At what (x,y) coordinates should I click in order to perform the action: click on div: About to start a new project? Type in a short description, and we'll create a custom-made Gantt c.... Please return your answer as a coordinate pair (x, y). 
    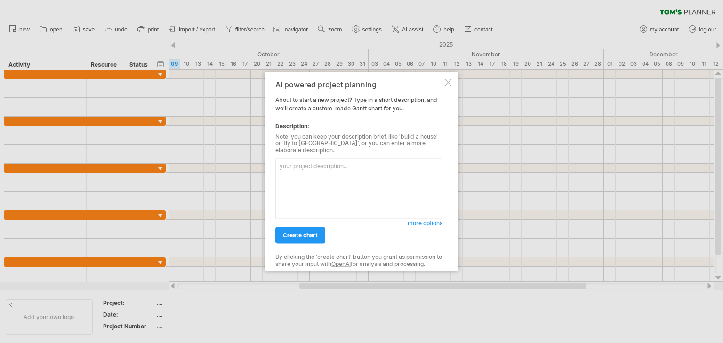
    Looking at the image, I should click on (358, 171).